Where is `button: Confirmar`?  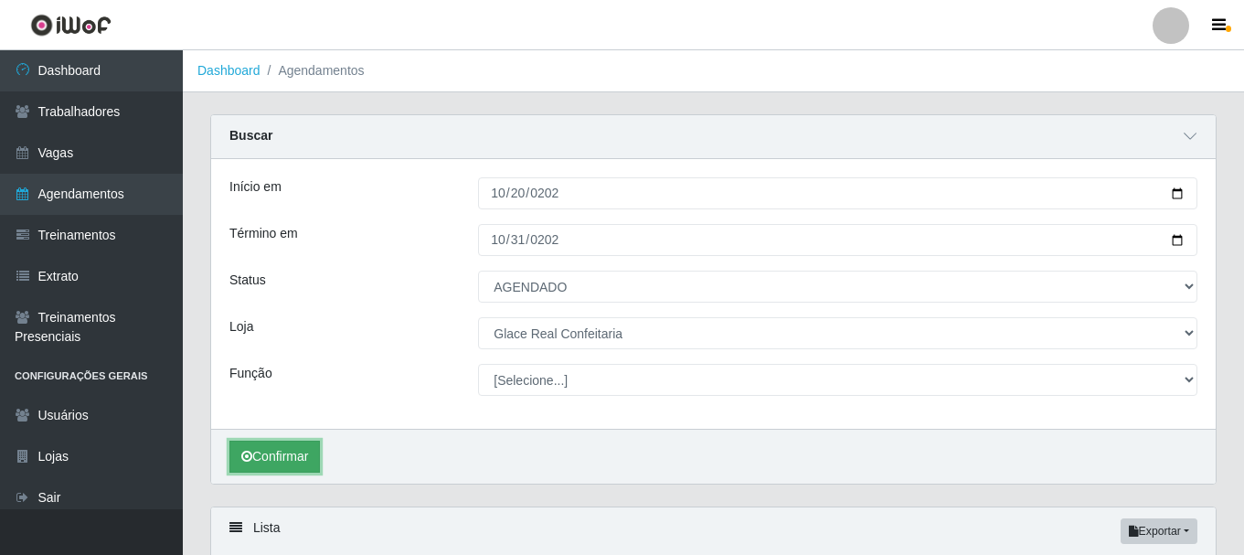
button: Confirmar is located at coordinates (274, 456).